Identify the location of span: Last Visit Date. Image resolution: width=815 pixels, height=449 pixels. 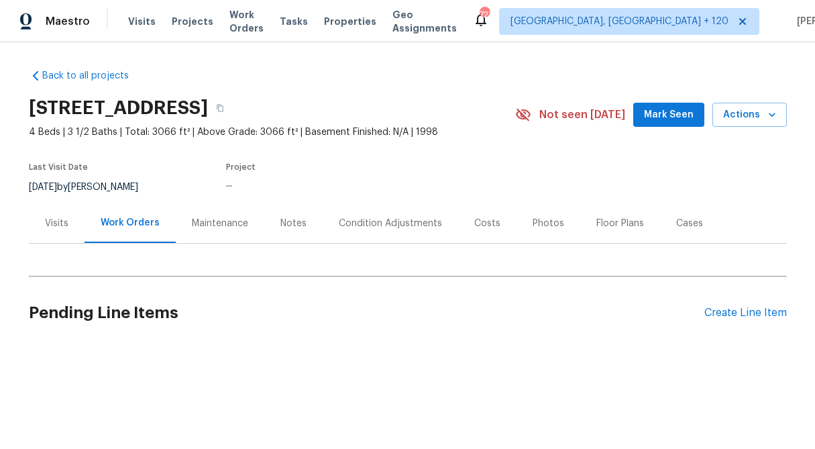
(58, 167).